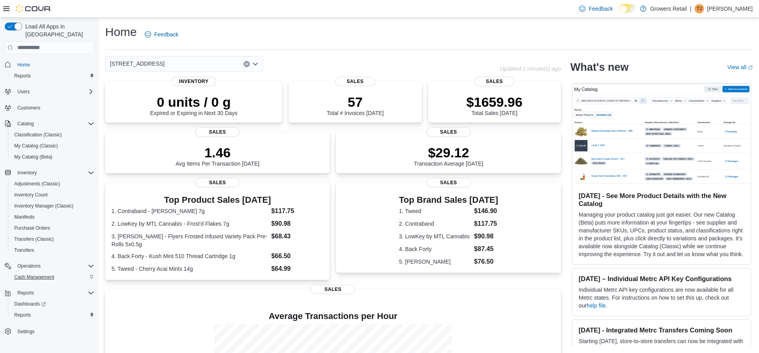 This screenshot has height=353, width=759. I want to click on p: Managing your product catalog just got easier. Our new Catalog (Beta) puts more information at yo..., so click(661, 234).